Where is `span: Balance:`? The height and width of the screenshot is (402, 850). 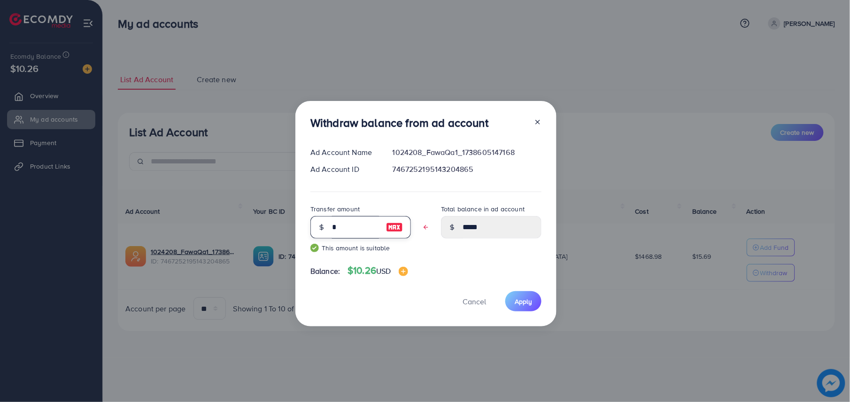 span: Balance: is located at coordinates (325, 271).